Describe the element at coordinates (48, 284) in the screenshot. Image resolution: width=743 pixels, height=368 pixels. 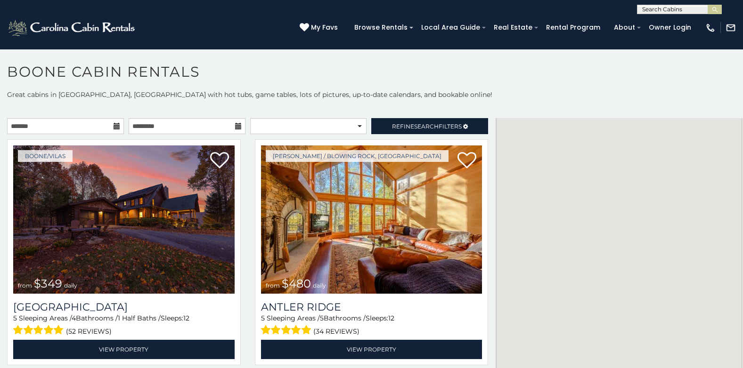
I see `span: $349` at that location.